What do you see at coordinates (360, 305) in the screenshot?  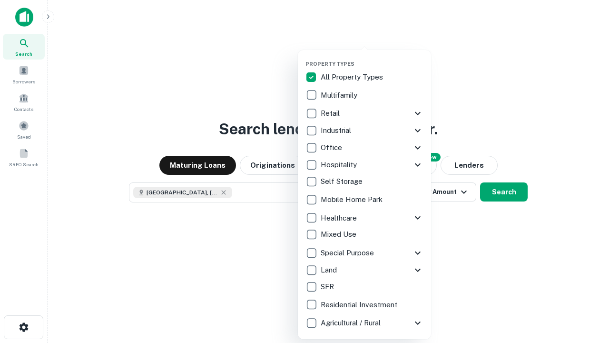 I see `p: Residential Investment` at bounding box center [360, 305].